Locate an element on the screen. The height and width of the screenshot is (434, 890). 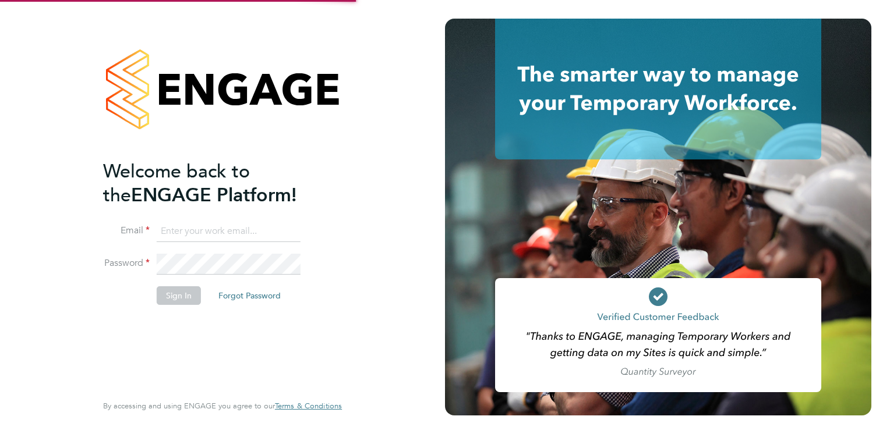
button: Sign In is located at coordinates (179, 296).